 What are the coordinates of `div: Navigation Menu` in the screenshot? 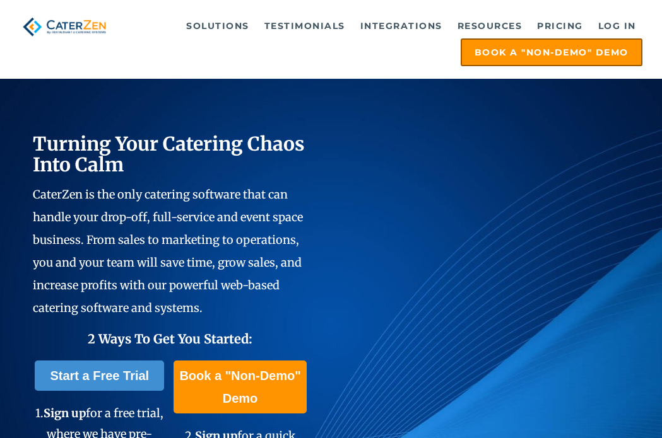 It's located at (384, 40).